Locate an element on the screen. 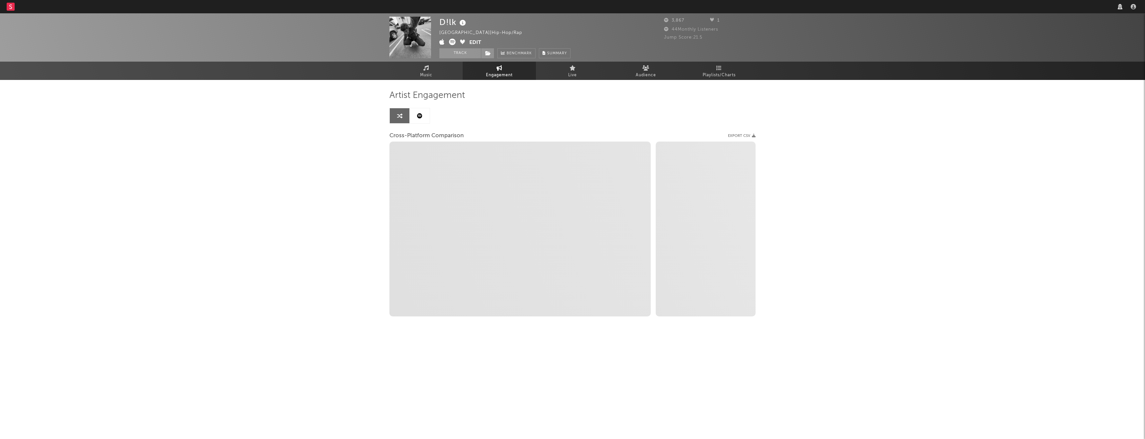 This screenshot has width=1145, height=439. button: Summary is located at coordinates (554, 53).